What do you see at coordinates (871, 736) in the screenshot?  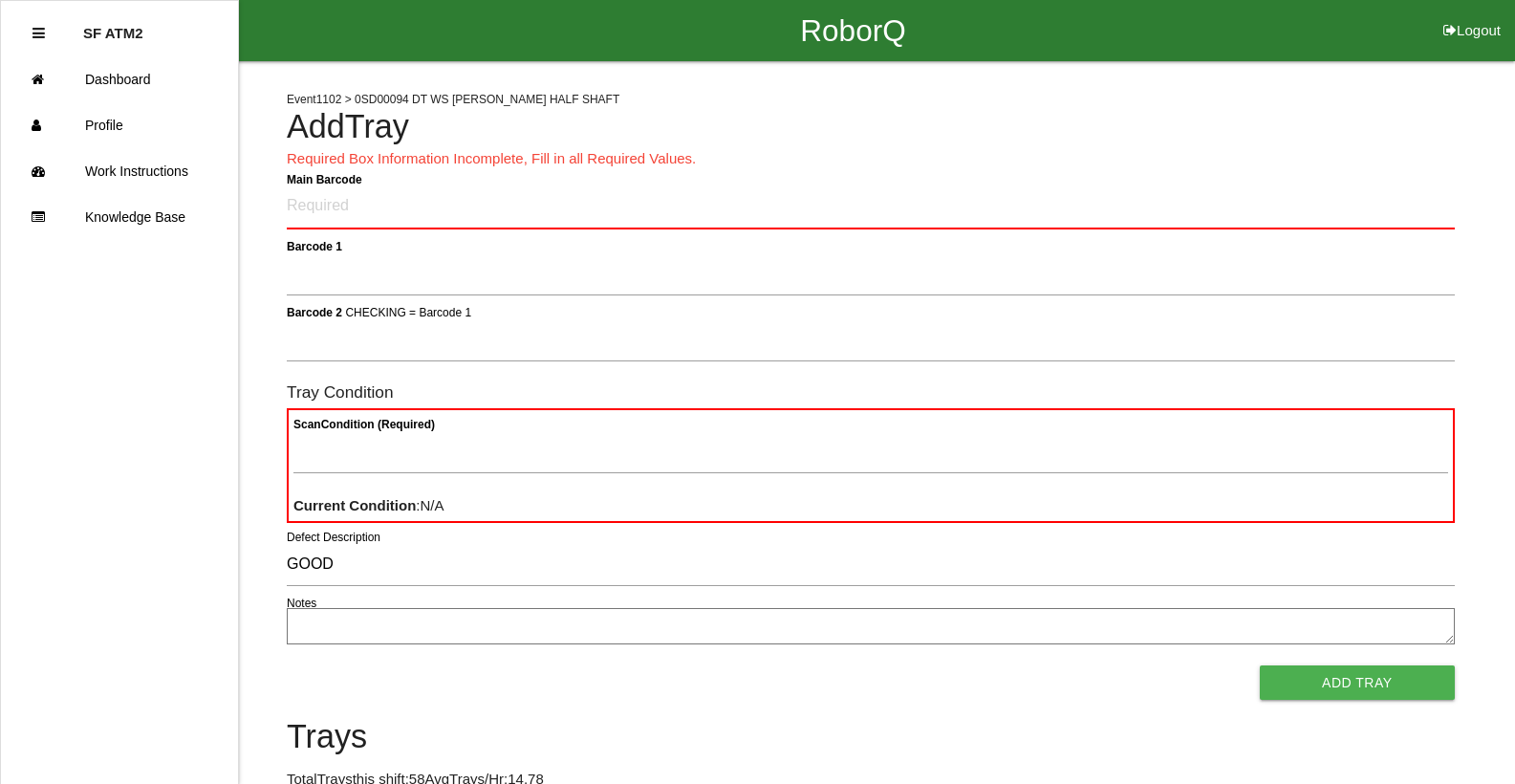 I see `h4: Trays` at bounding box center [871, 736].